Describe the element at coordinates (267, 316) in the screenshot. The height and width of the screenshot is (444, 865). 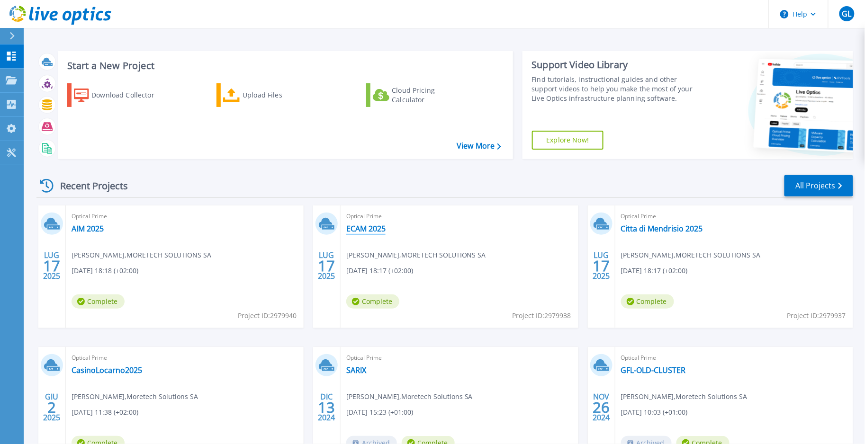
I see `span: Project ID: 2979940` at that location.